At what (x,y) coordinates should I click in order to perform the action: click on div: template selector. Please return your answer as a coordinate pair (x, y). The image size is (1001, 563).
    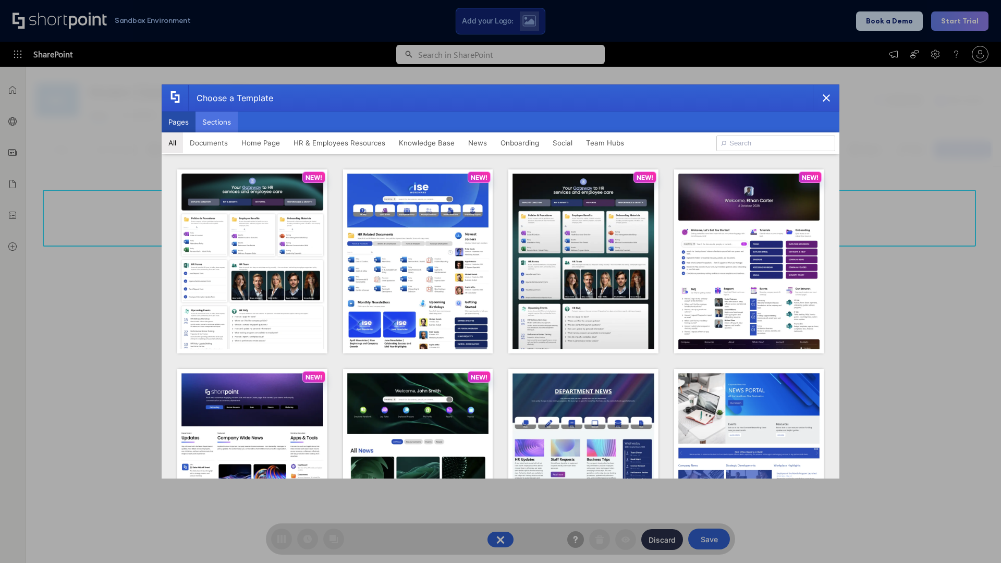
    Looking at the image, I should click on (501, 282).